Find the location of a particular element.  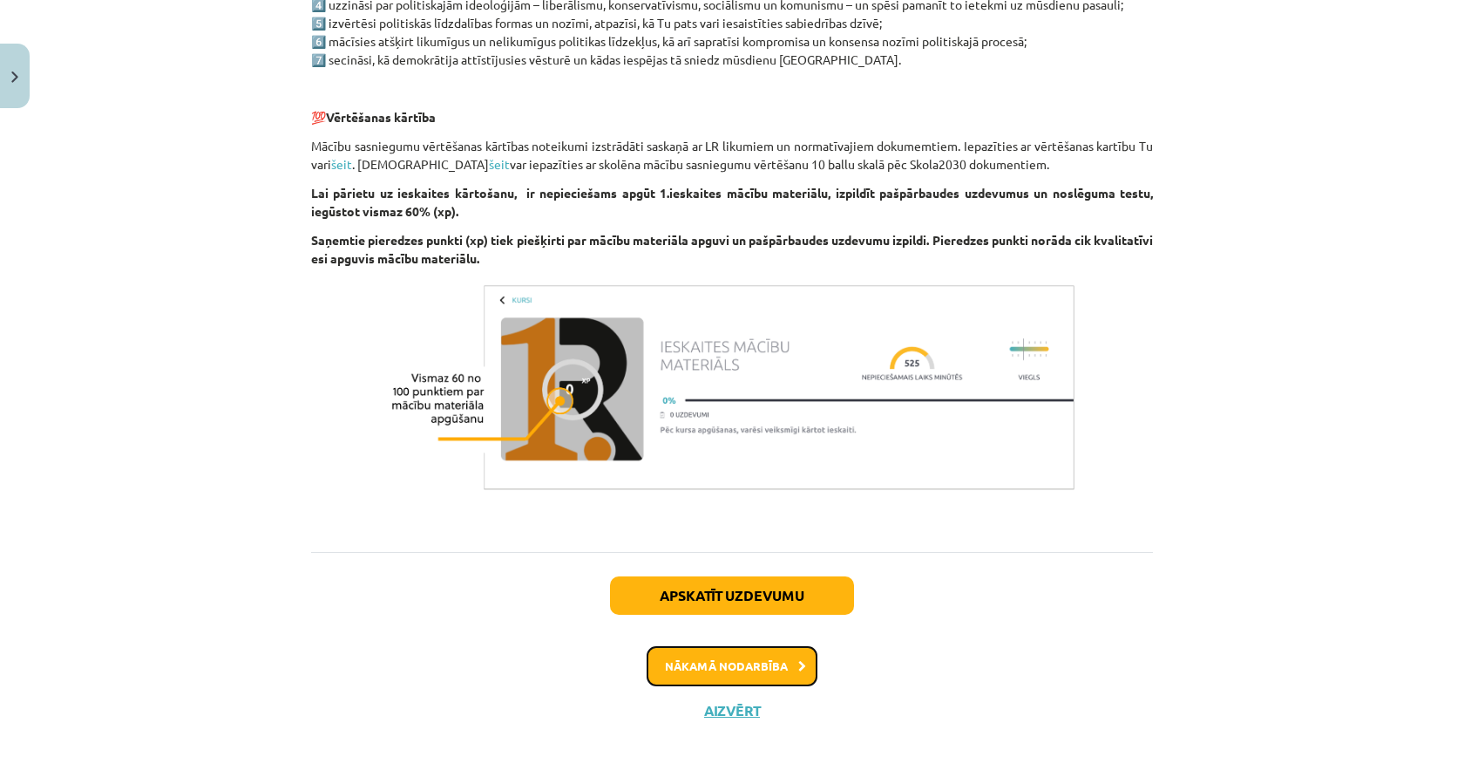

button: Apskatīt uzdevumu is located at coordinates (732, 595).